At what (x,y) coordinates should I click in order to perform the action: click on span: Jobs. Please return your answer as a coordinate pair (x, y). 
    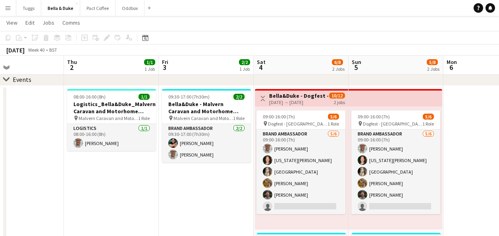
    Looking at the image, I should click on (48, 23).